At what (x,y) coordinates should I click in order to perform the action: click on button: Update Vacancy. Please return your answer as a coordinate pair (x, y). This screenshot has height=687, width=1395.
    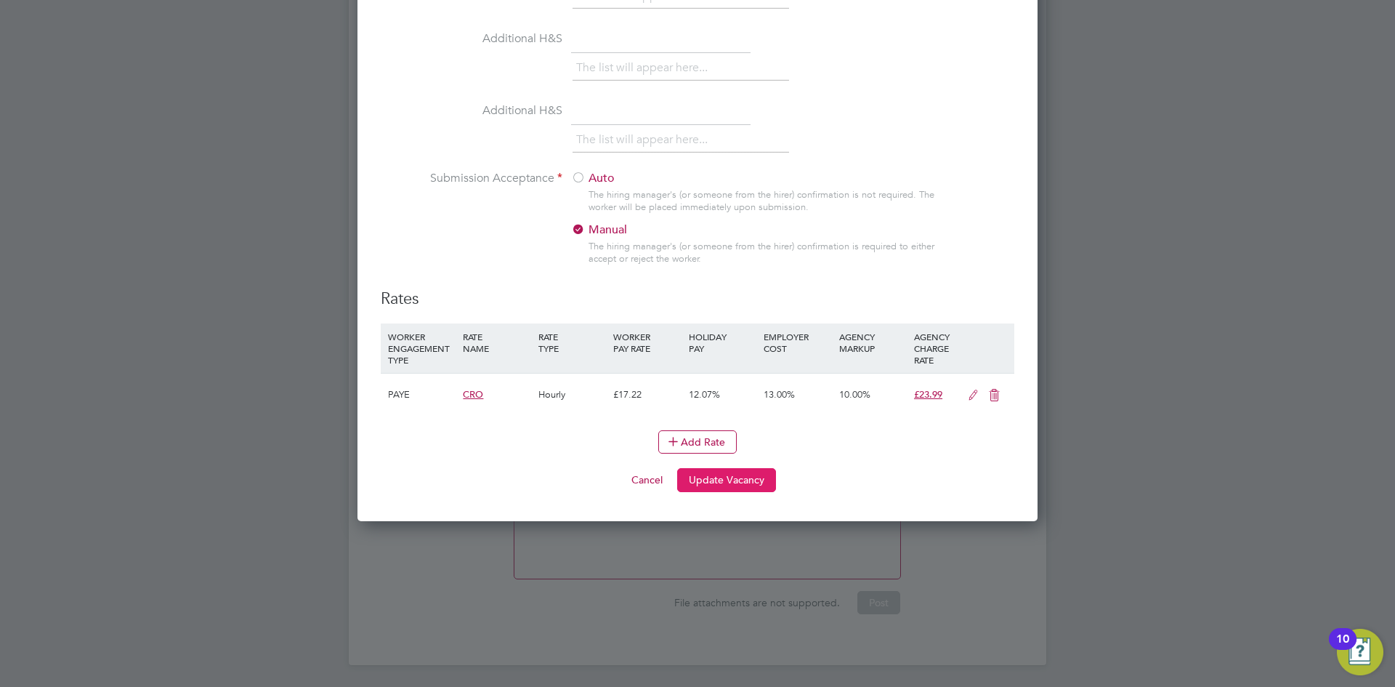
    Looking at the image, I should click on (727, 480).